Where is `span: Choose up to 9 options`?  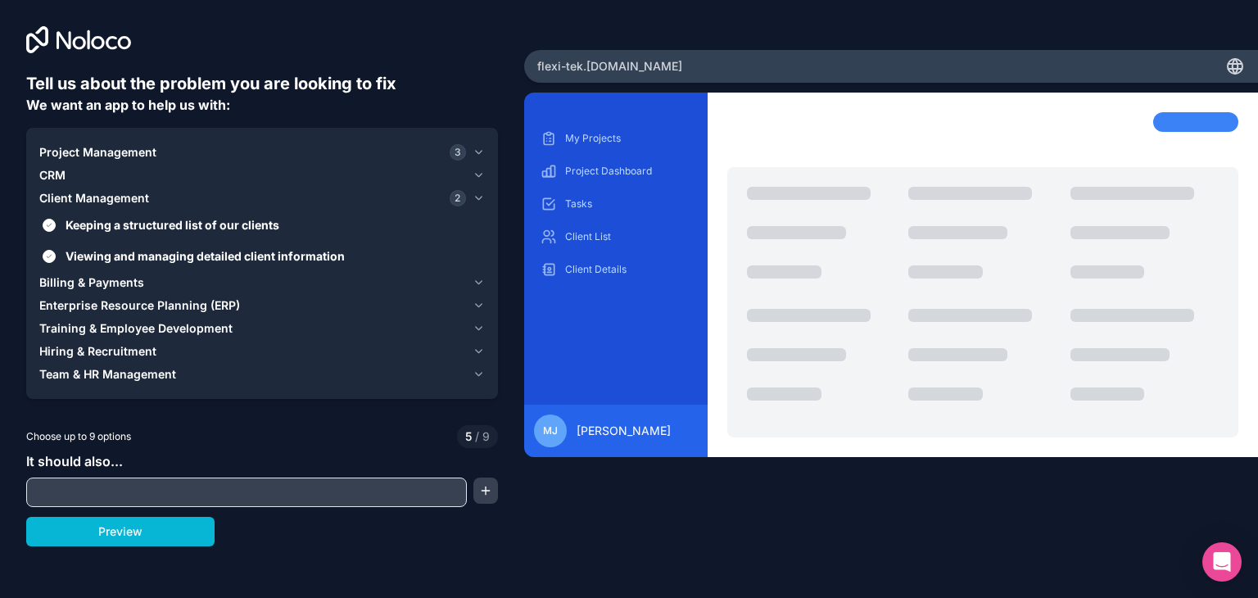
span: Choose up to 9 options is located at coordinates (79, 436).